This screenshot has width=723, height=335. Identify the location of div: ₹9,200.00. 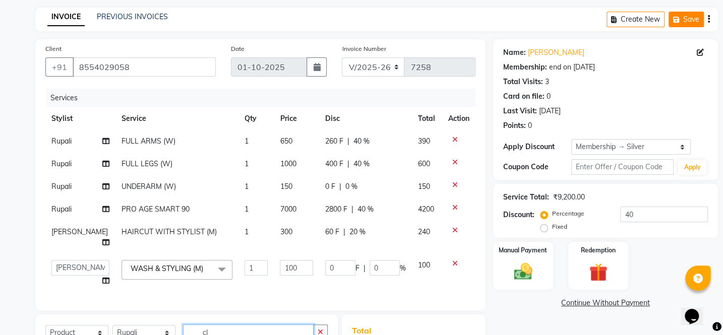
(569, 197).